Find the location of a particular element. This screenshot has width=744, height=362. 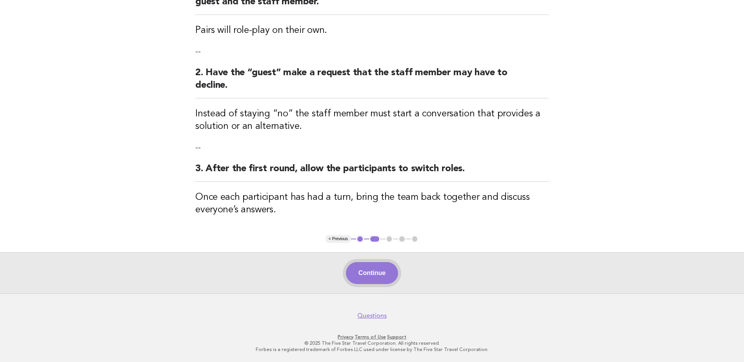

a: Privacy is located at coordinates (345, 337).